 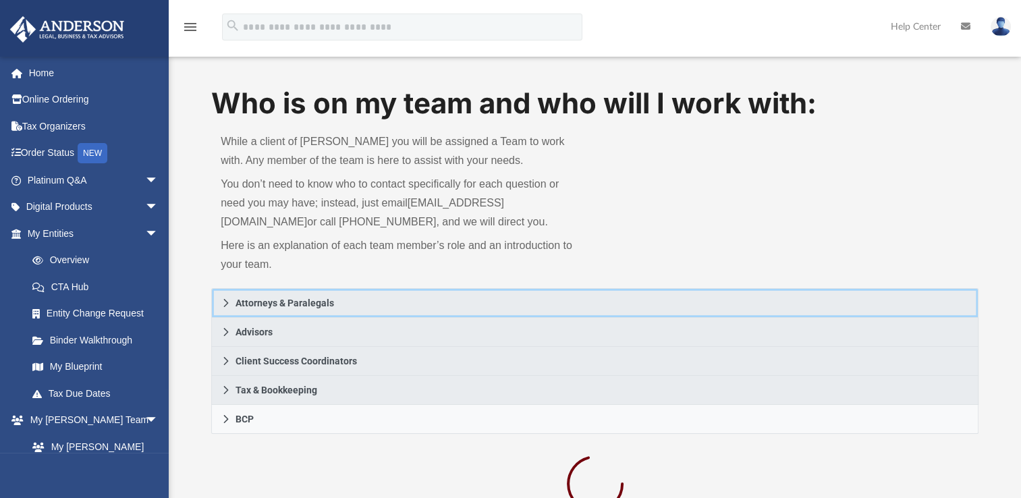 What do you see at coordinates (94, 73) in the screenshot?
I see `a: Home` at bounding box center [94, 73].